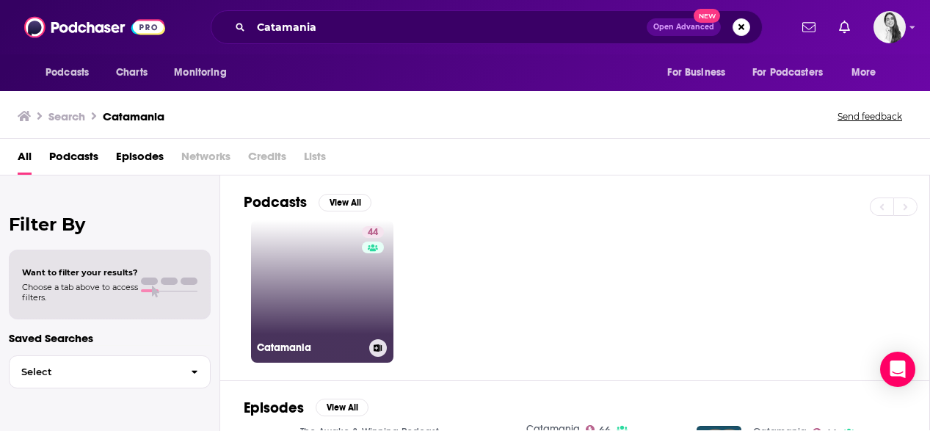 This screenshot has height=431, width=930. I want to click on span: 44, so click(373, 233).